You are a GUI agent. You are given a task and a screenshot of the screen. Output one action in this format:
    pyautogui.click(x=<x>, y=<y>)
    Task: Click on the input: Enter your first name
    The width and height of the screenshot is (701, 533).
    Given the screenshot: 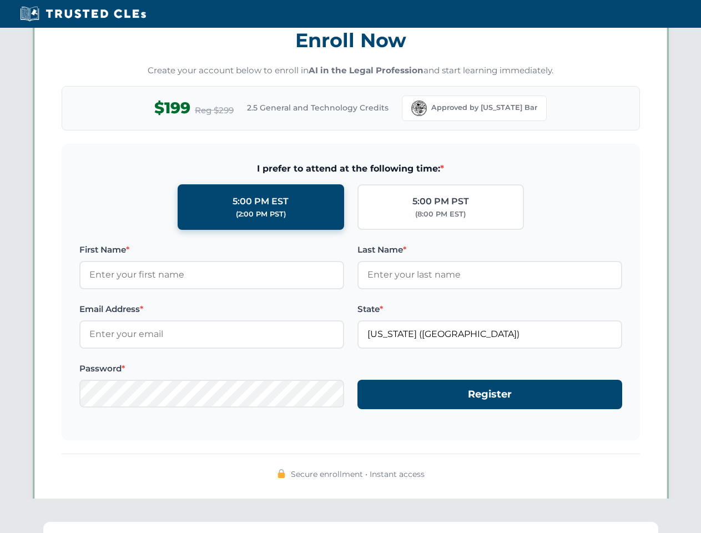 What is the action you would take?
    pyautogui.click(x=211, y=275)
    